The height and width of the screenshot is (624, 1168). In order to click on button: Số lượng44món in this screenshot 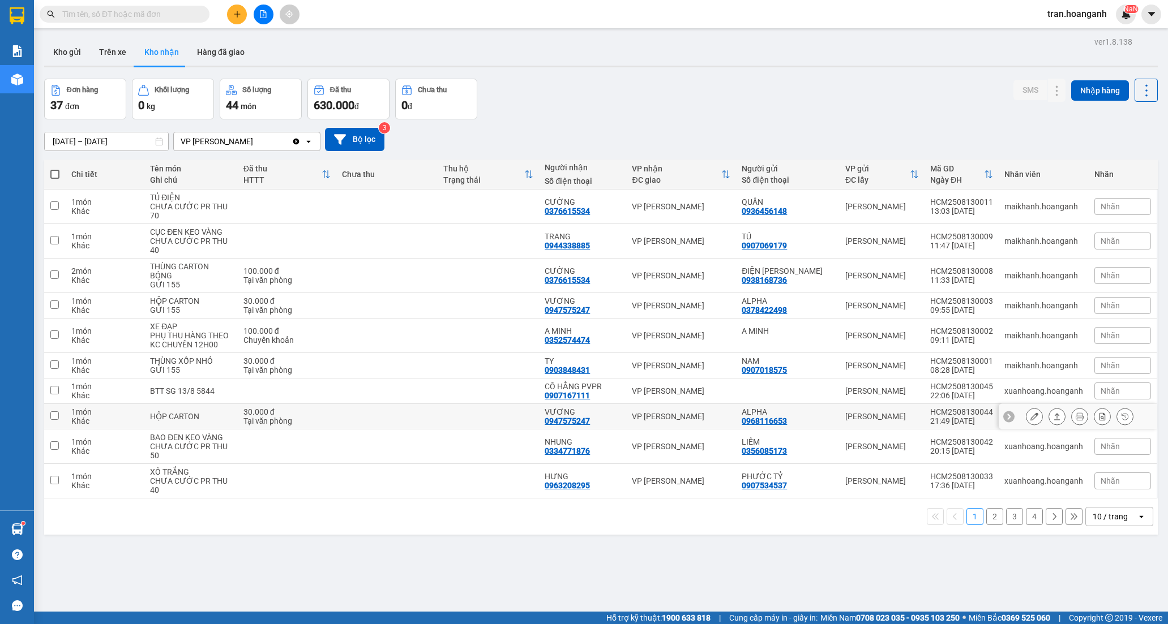, I will do `click(260, 99)`.